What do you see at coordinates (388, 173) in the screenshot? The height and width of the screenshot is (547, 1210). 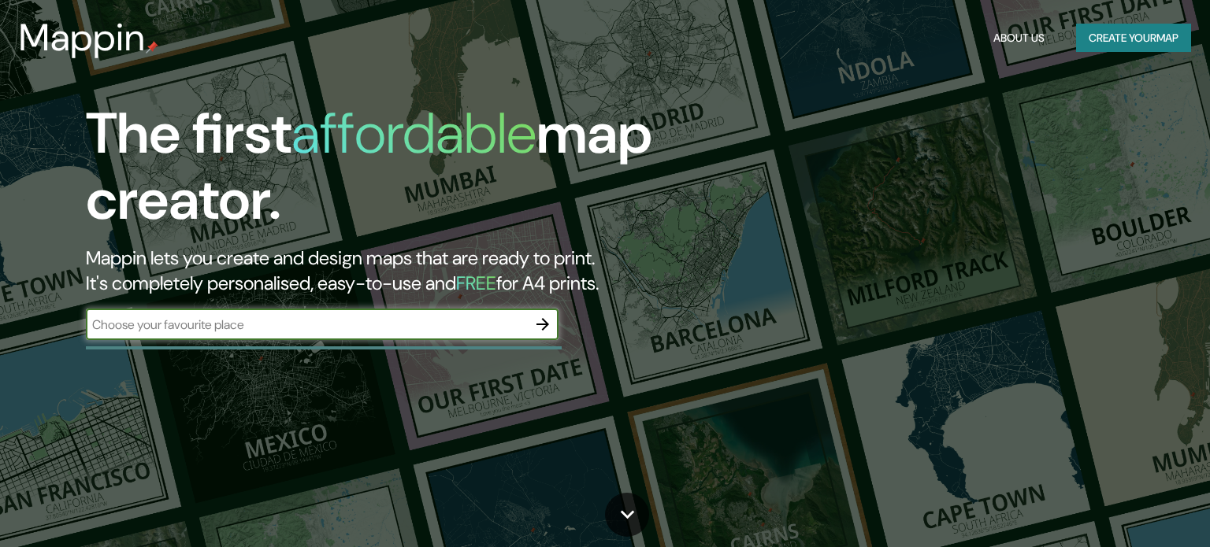 I see `h1: The first map creator.` at bounding box center [388, 173].